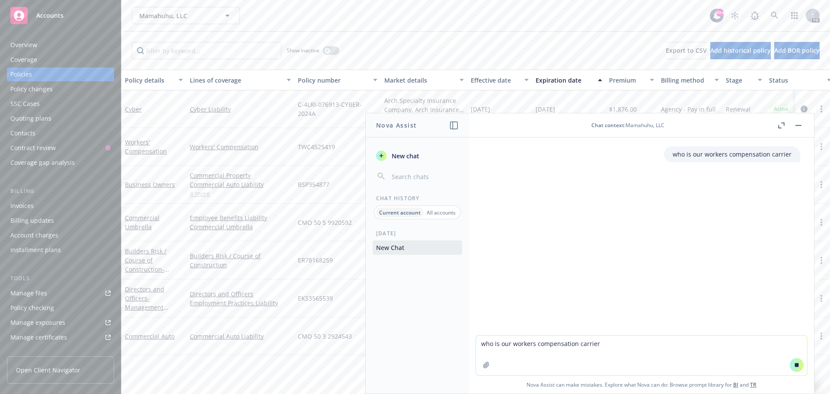  What do you see at coordinates (24, 60) in the screenshot?
I see `div: Coverage` at bounding box center [24, 60].